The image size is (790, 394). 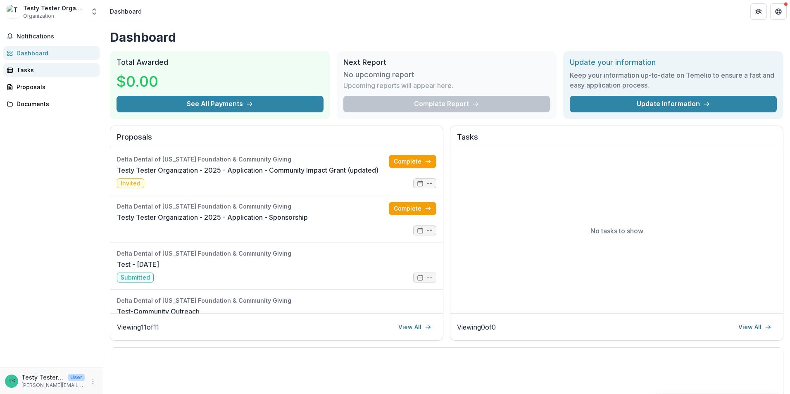 I want to click on a: Dashboard, so click(x=51, y=53).